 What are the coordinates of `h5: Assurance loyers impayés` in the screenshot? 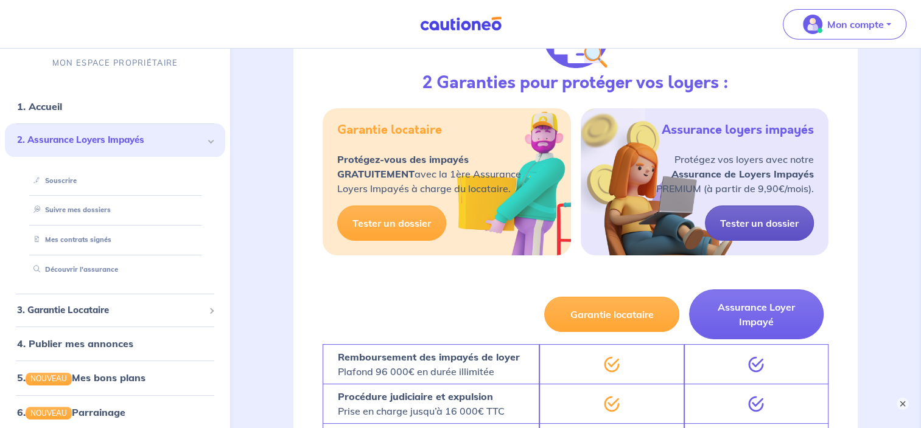 It's located at (738, 130).